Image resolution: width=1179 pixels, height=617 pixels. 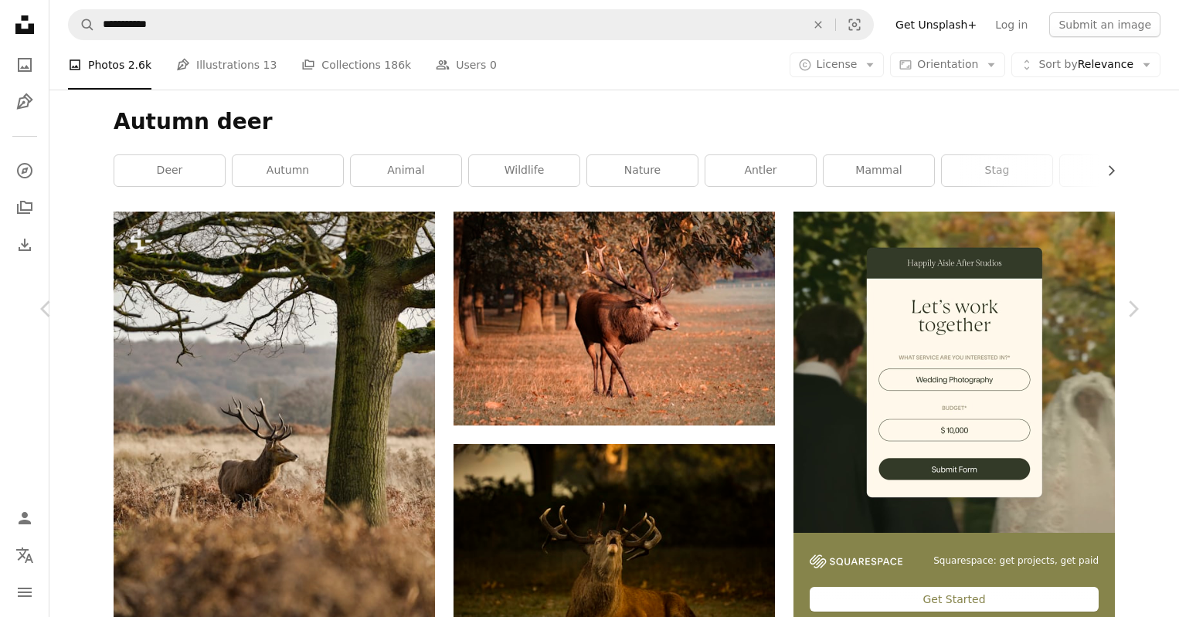 What do you see at coordinates (837, 64) in the screenshot?
I see `span: License` at bounding box center [837, 64].